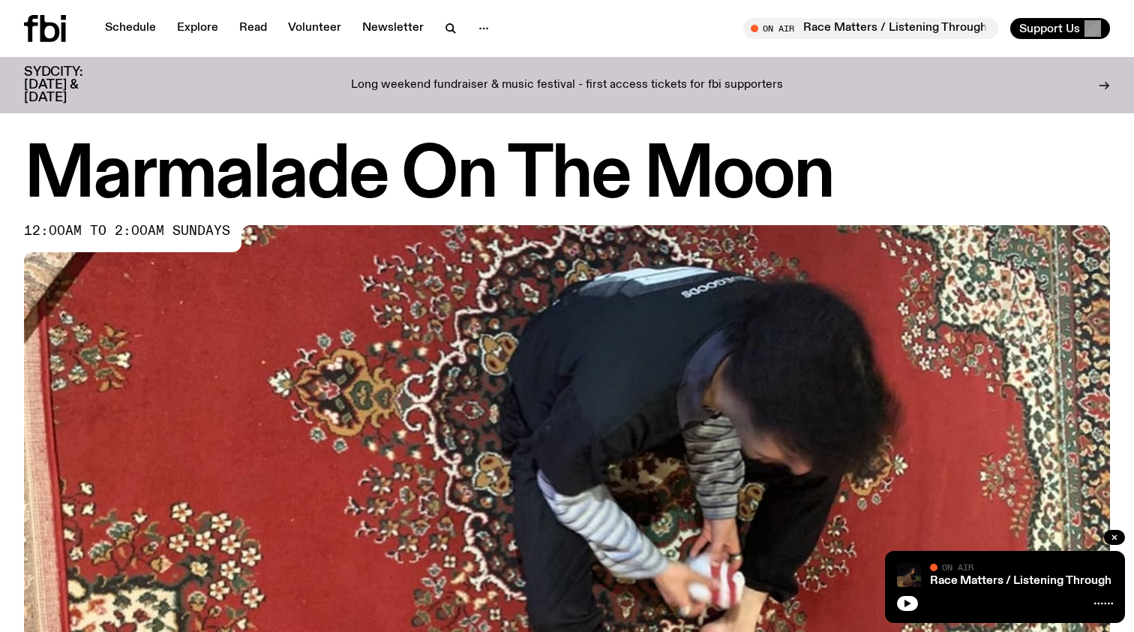 Image resolution: width=1134 pixels, height=632 pixels. I want to click on a: Fetle crouches in a park at night. They are wearing a long brown garment and looking solemnly int..., so click(909, 575).